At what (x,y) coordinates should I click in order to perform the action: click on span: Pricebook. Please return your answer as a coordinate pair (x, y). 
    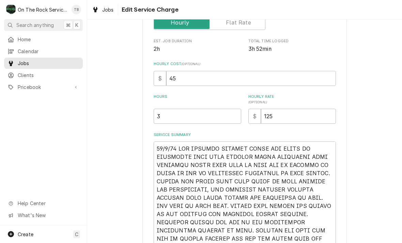
    Looking at the image, I should click on (43, 87).